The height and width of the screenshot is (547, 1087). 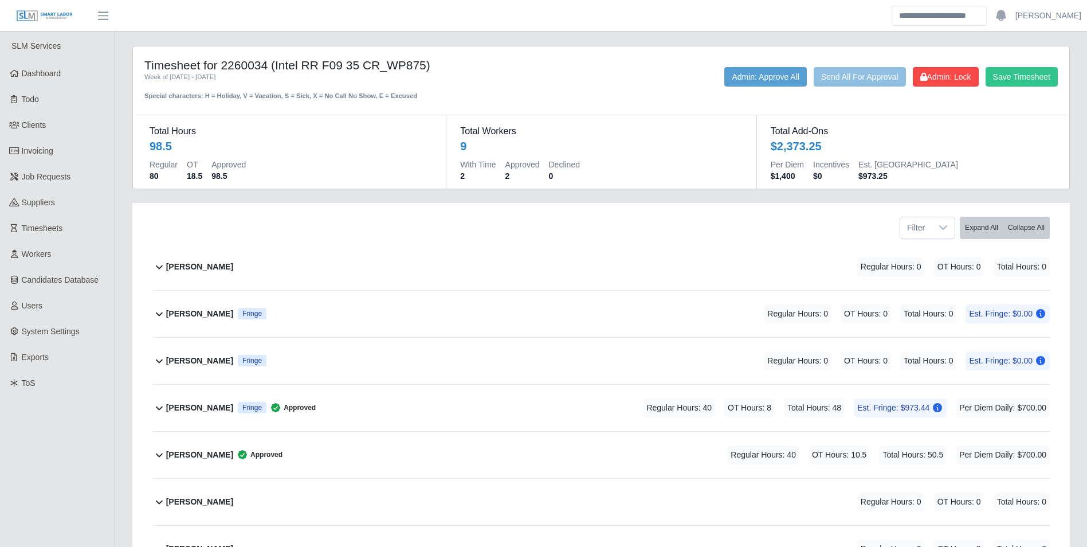 What do you see at coordinates (831, 165) in the screenshot?
I see `dt: Incentives` at bounding box center [831, 165].